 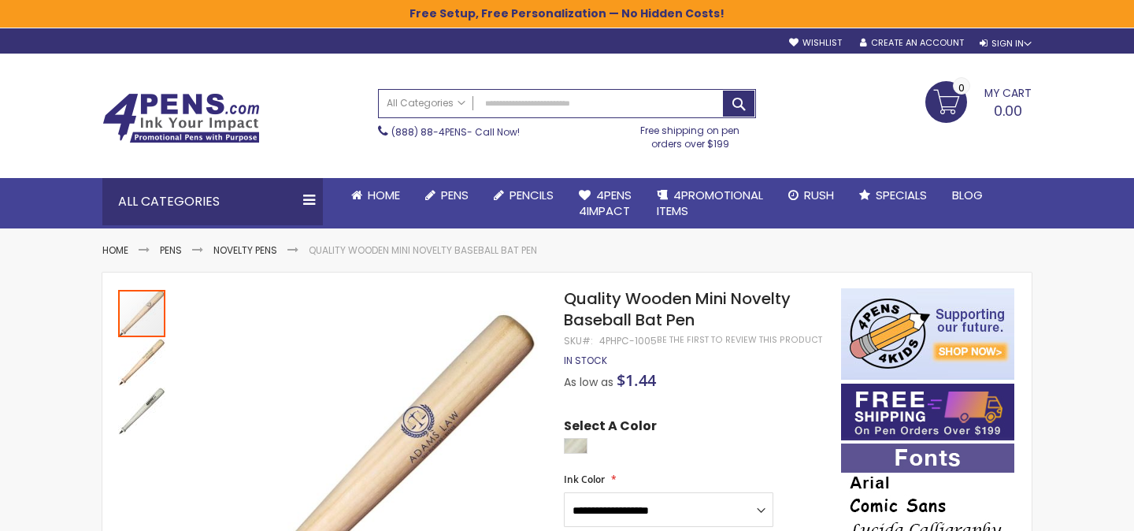 I want to click on li: Quality Wooden Mini Novelty Baseball Bat Pen, so click(x=423, y=250).